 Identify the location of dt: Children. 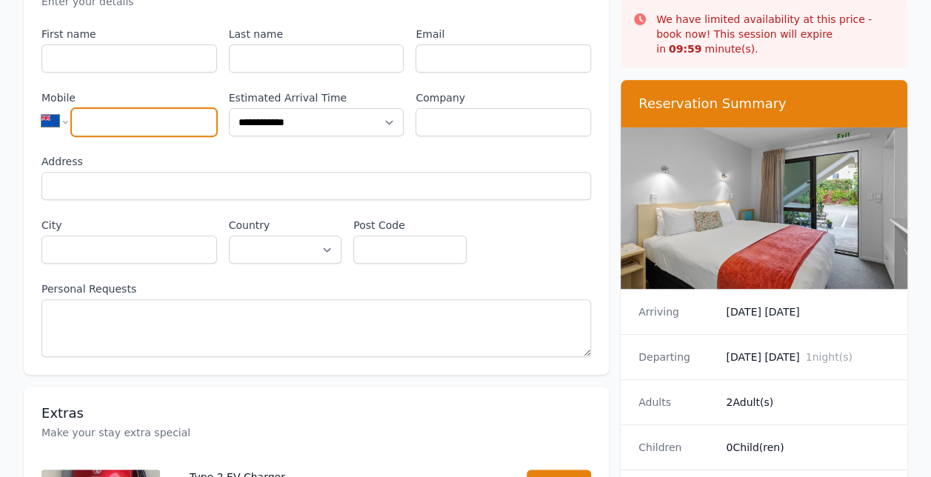
(677, 448).